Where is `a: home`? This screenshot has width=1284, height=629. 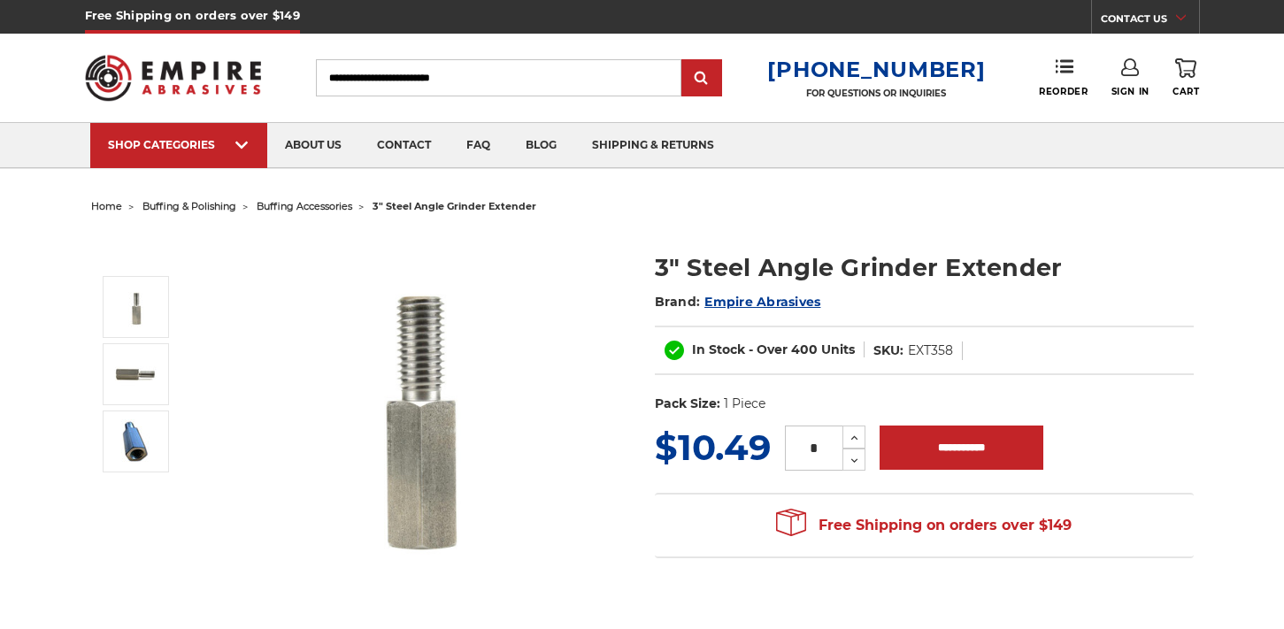
a: home is located at coordinates (106, 206).